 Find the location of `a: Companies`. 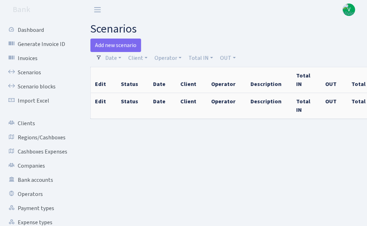

a: Companies is located at coordinates (39, 166).